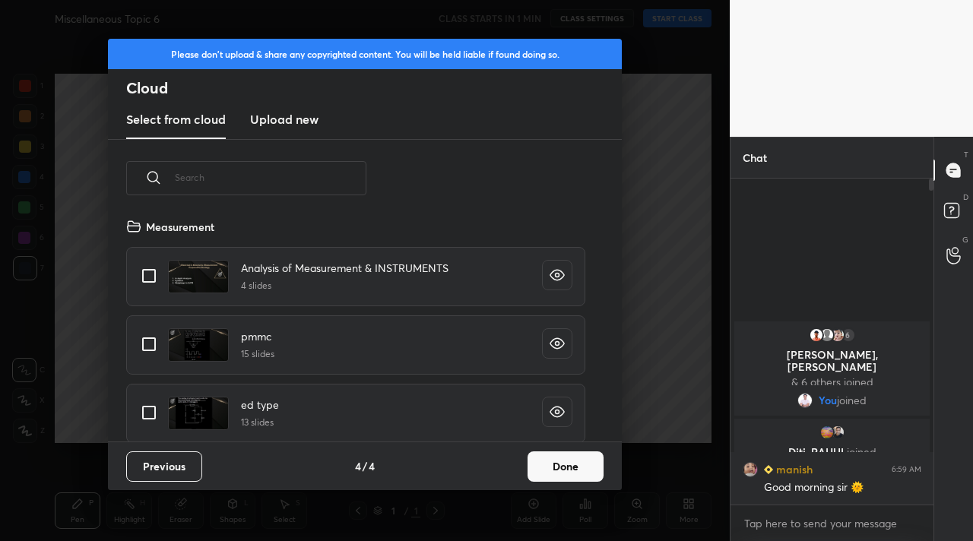 The image size is (973, 541). What do you see at coordinates (828, 401) in the screenshot?
I see `span: You` at bounding box center [828, 401].